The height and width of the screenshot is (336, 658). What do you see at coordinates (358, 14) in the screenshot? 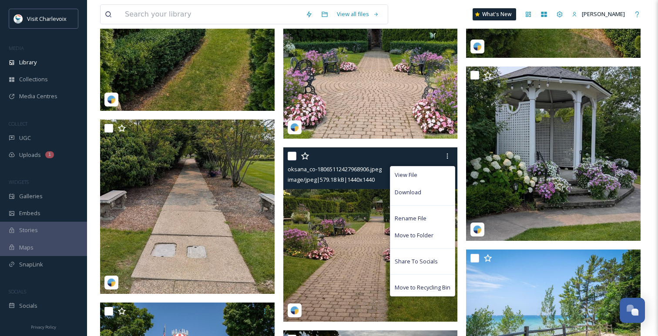
I see `a: View all files` at bounding box center [358, 14].